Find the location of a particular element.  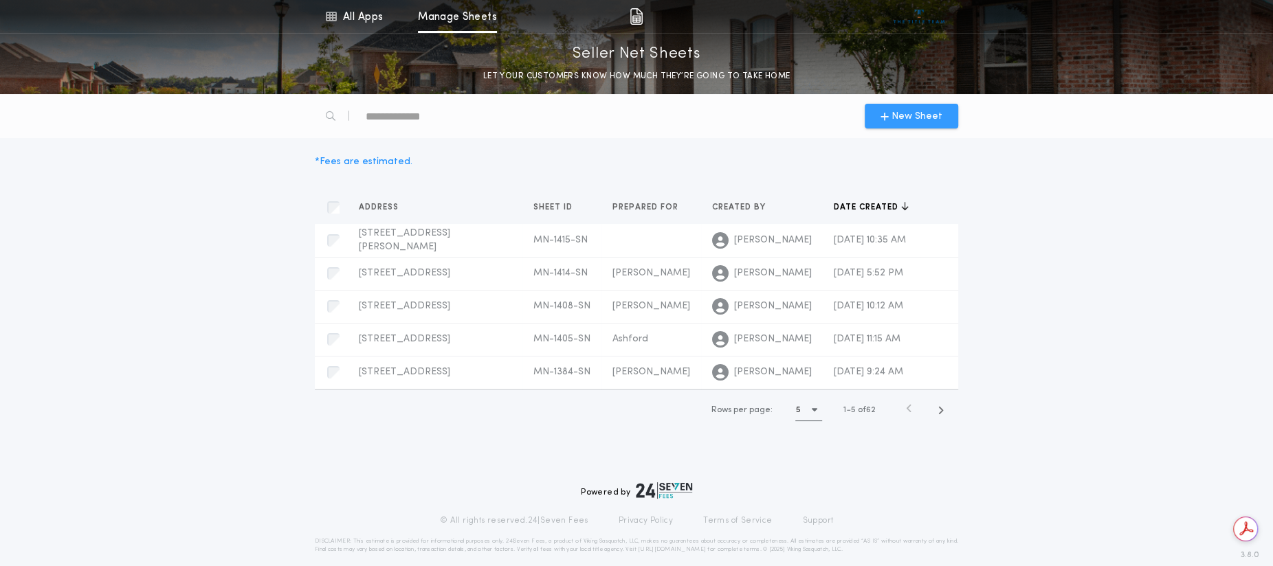

span: Date created is located at coordinates (867, 208).